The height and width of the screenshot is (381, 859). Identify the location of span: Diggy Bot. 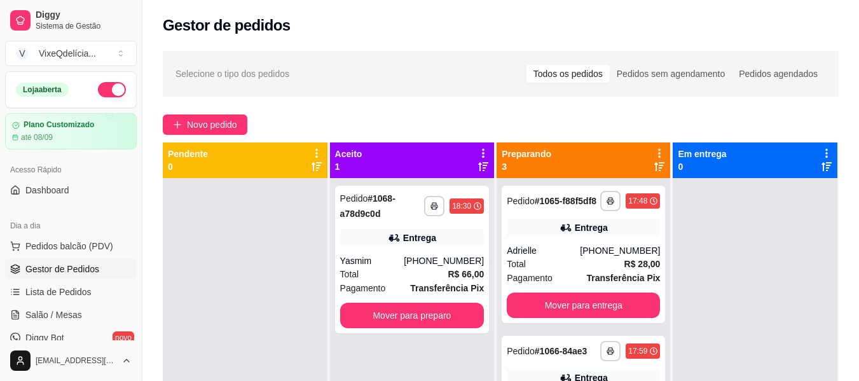
(45, 338).